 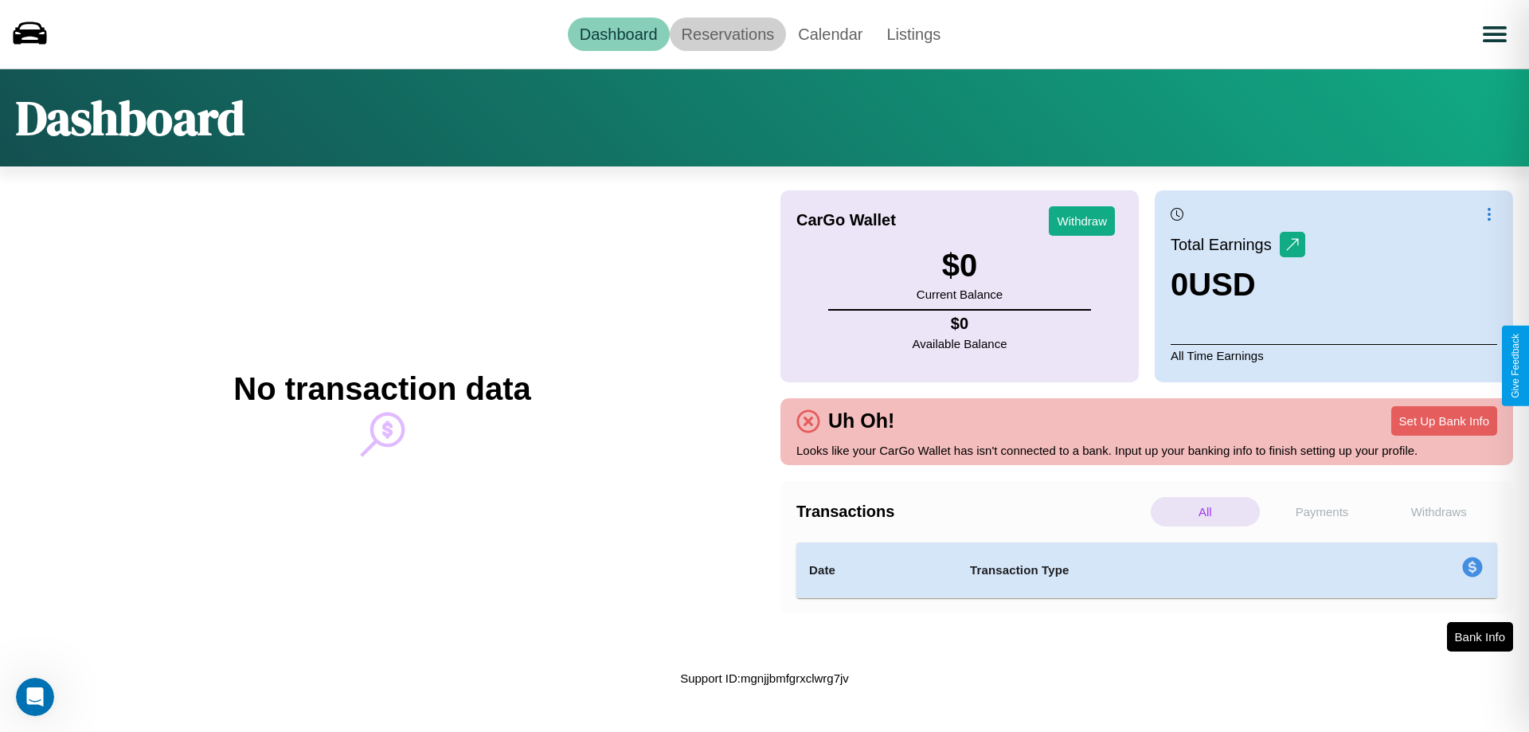 What do you see at coordinates (846, 220) in the screenshot?
I see `h4: CarGo Wallet` at bounding box center [846, 220].